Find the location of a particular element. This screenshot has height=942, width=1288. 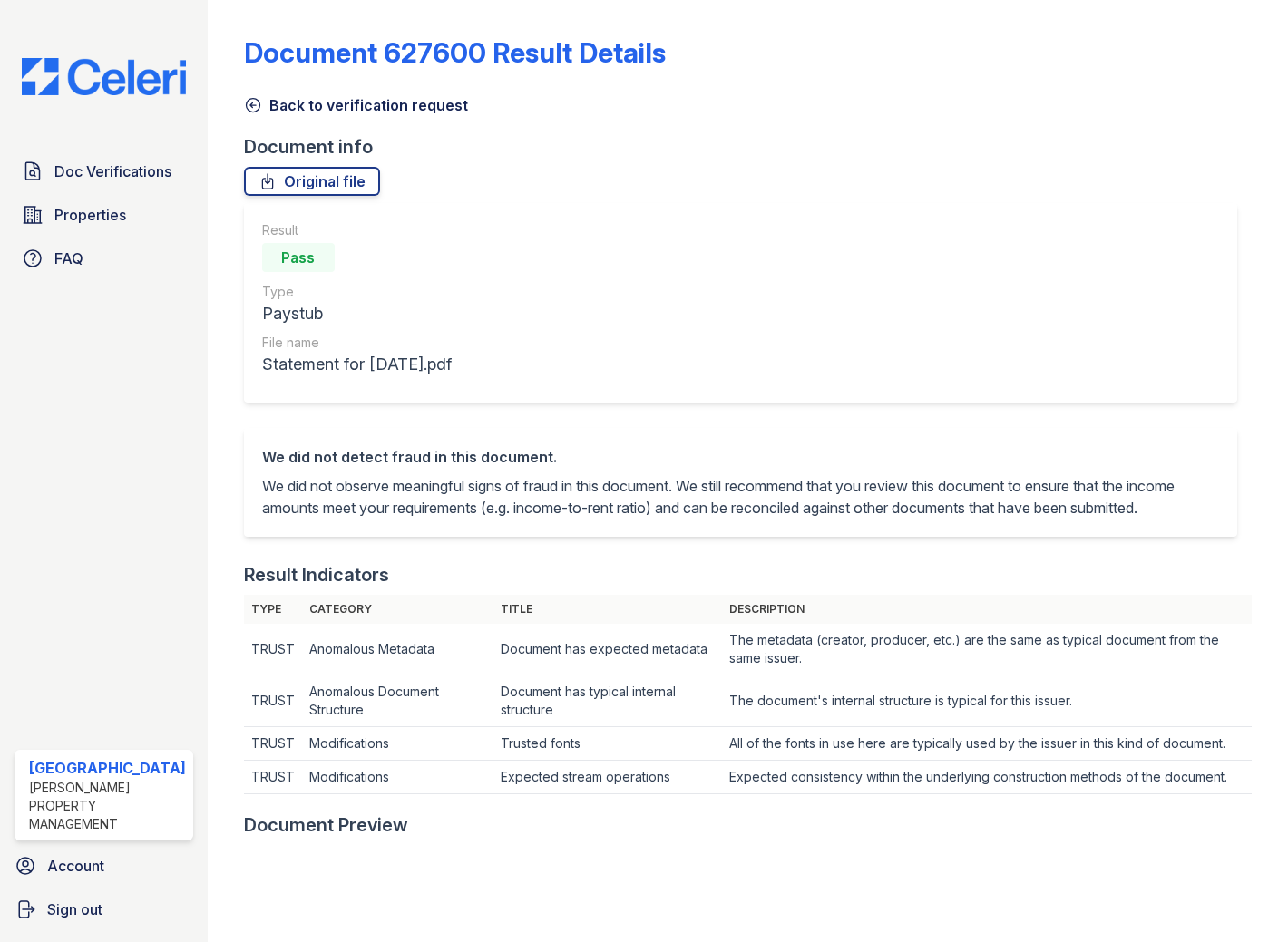

td: Trusted fonts is located at coordinates (607, 743).